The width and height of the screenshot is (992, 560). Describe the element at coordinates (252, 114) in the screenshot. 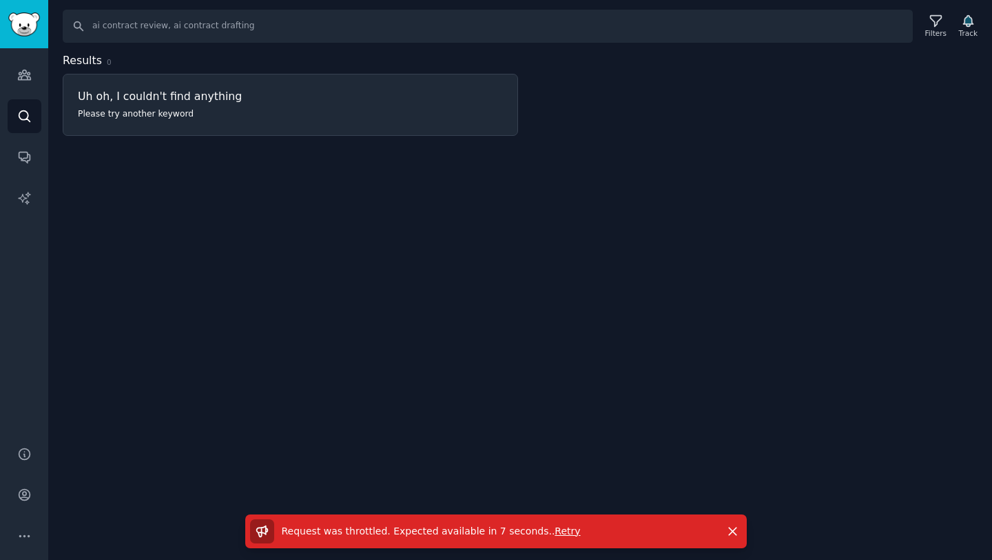

I see `p: Please try another keyword` at that location.